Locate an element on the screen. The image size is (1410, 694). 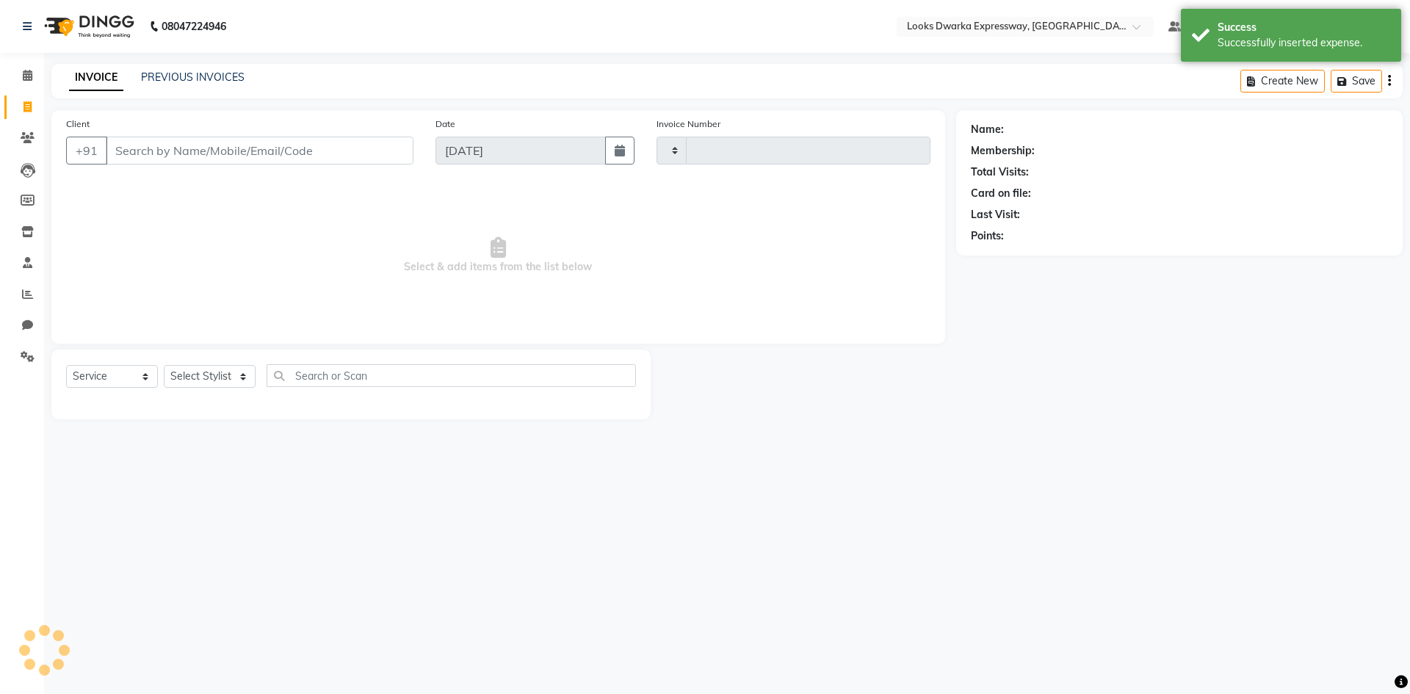
img: logo is located at coordinates (87, 26).